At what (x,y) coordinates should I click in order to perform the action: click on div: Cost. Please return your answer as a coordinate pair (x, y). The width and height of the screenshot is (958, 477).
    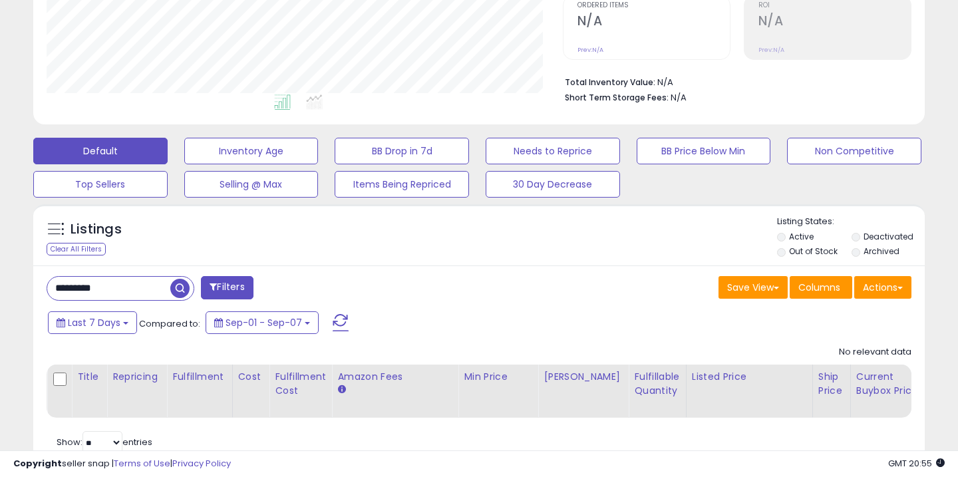
    Looking at the image, I should click on (251, 376).